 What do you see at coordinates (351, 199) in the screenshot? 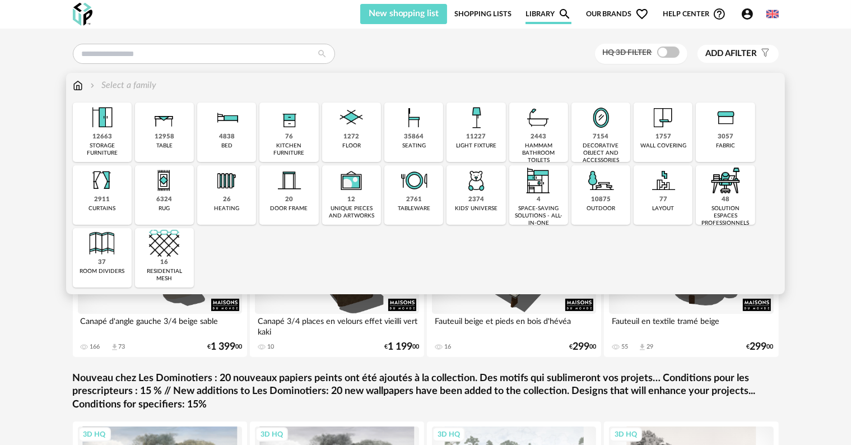
I see `div: 12` at bounding box center [351, 199].